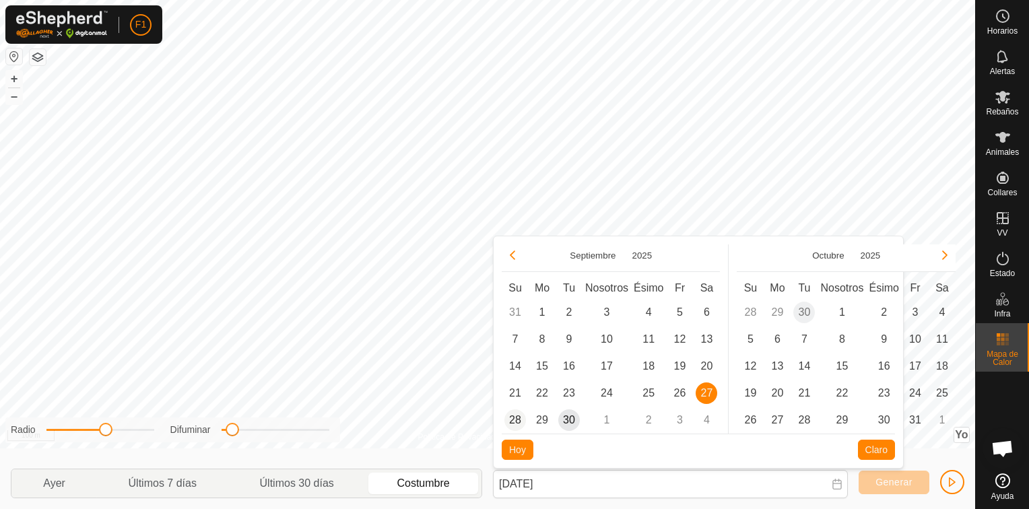 This screenshot has height=509, width=1029. Describe the element at coordinates (707, 313) in the screenshot. I see `td: 6` at that location.